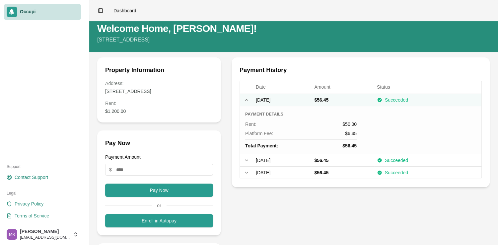 This screenshot has width=502, height=245. Describe the element at coordinates (12, 234) in the screenshot. I see `img: Max Rykov` at that location.